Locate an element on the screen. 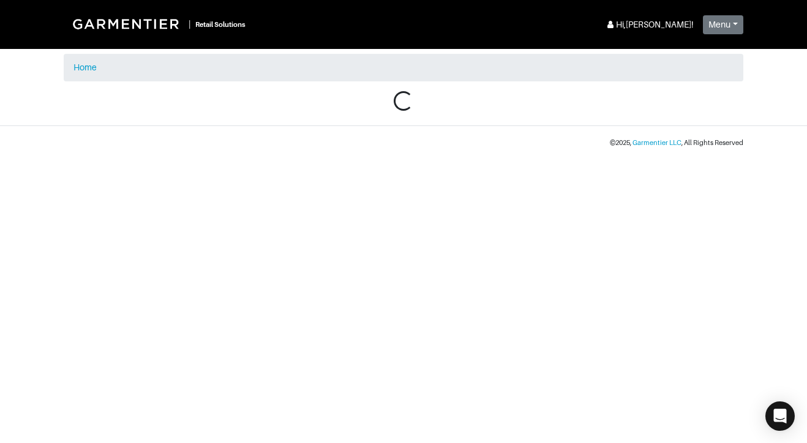 This screenshot has height=443, width=807. div: Open Intercom Messenger is located at coordinates (780, 416).